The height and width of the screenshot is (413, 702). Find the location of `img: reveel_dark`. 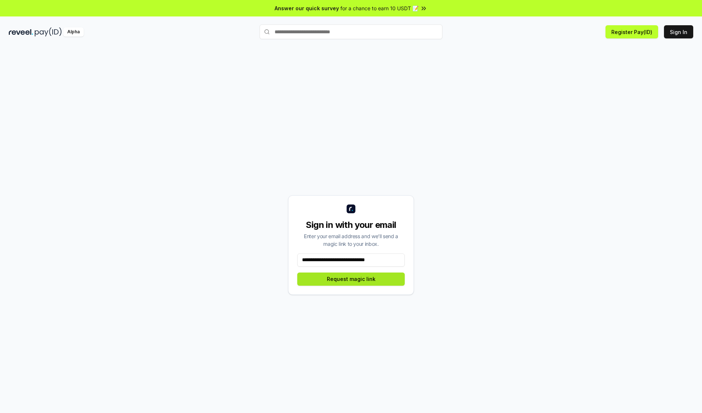

img: reveel_dark is located at coordinates (21, 32).